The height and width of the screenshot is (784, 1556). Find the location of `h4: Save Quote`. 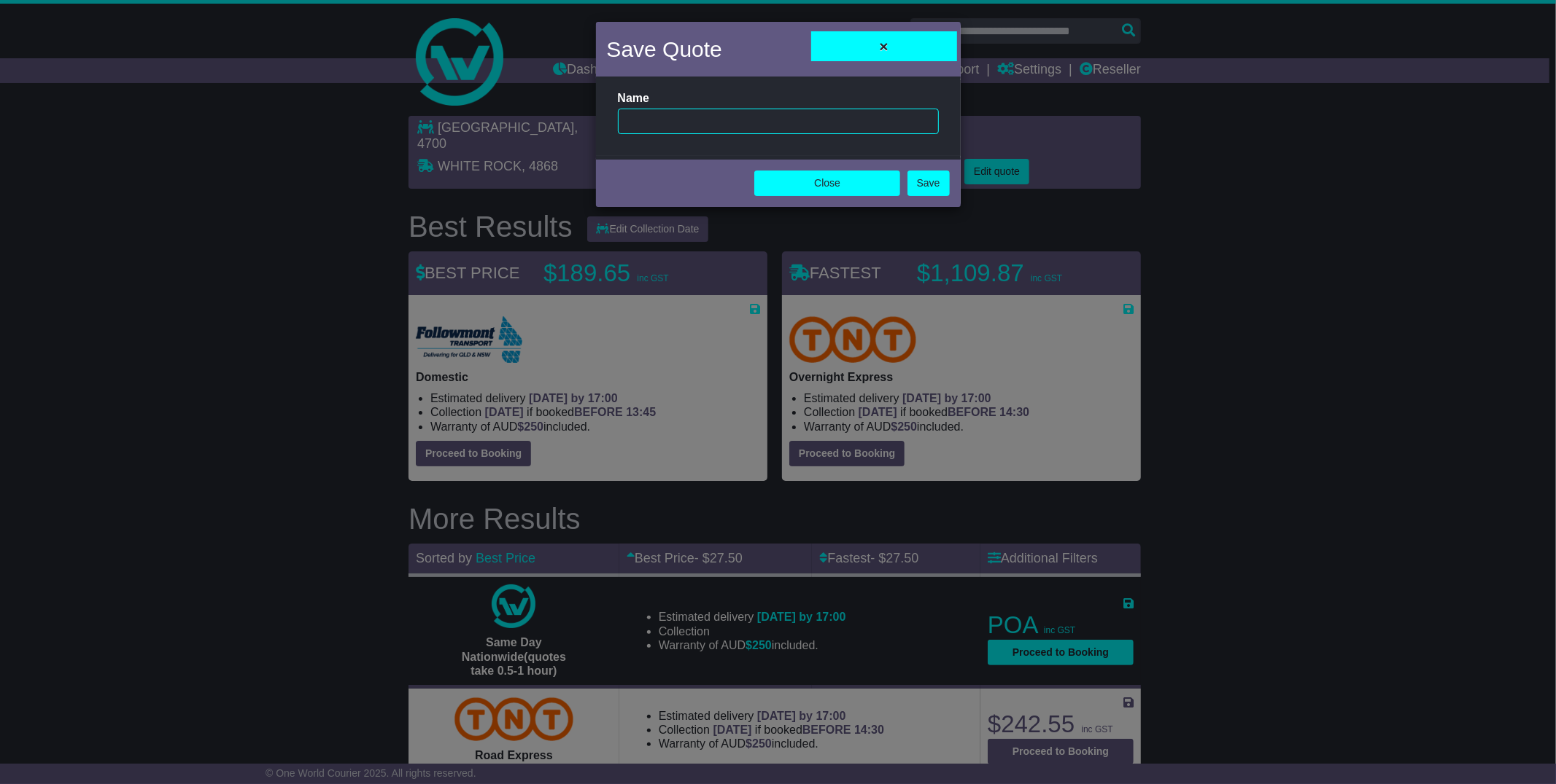

h4: Save Quote is located at coordinates (665, 49).